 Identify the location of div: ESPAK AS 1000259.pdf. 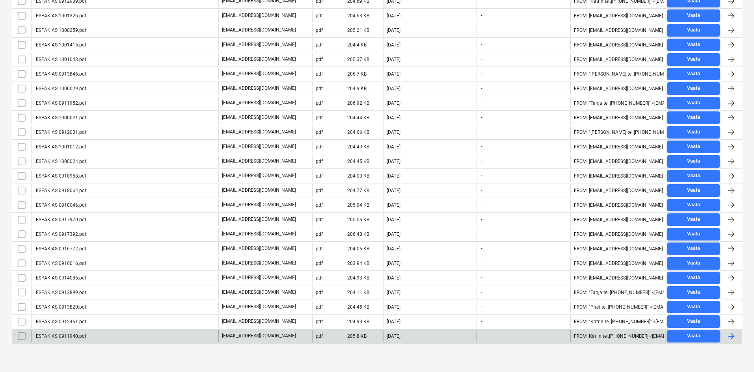
(60, 30).